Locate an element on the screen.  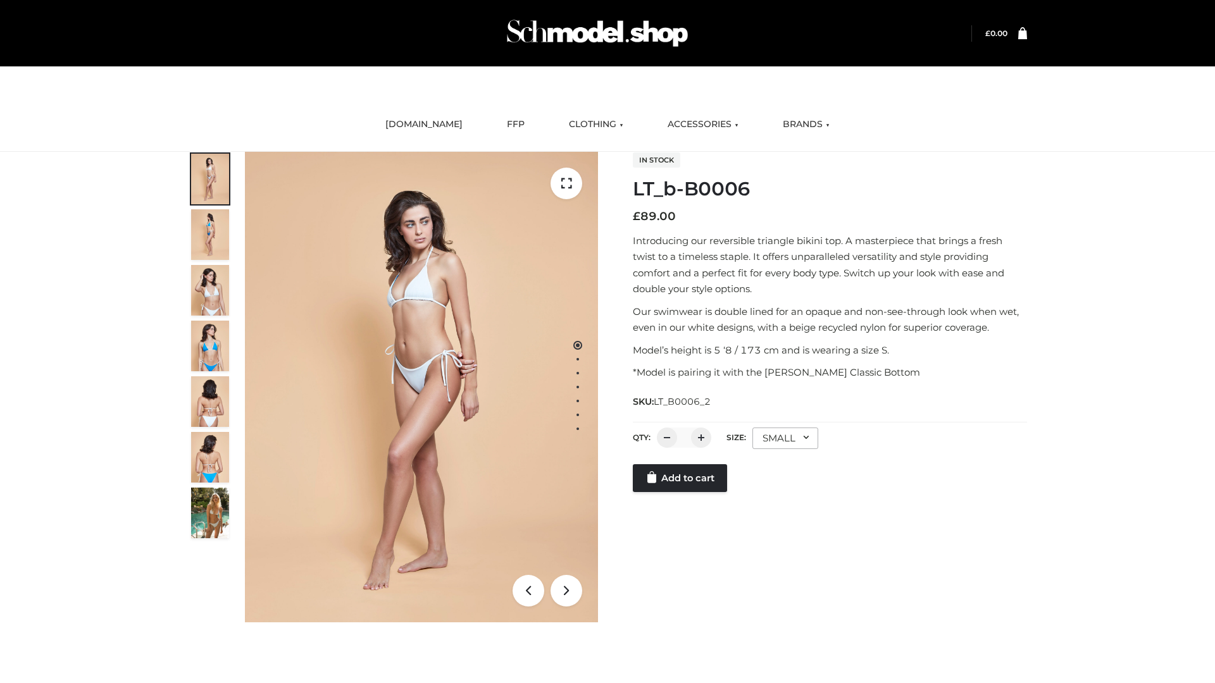
label: QTY: is located at coordinates (642, 437).